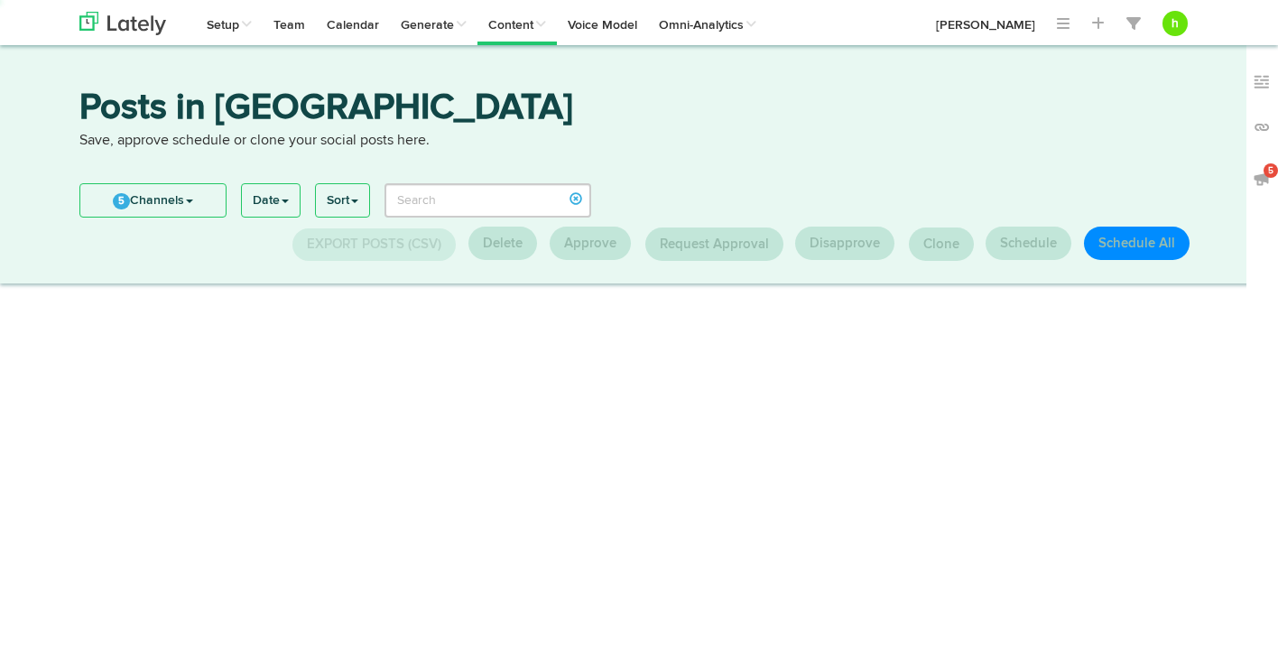 The width and height of the screenshot is (1278, 650). What do you see at coordinates (271, 200) in the screenshot?
I see `a: Date` at bounding box center [271, 200].